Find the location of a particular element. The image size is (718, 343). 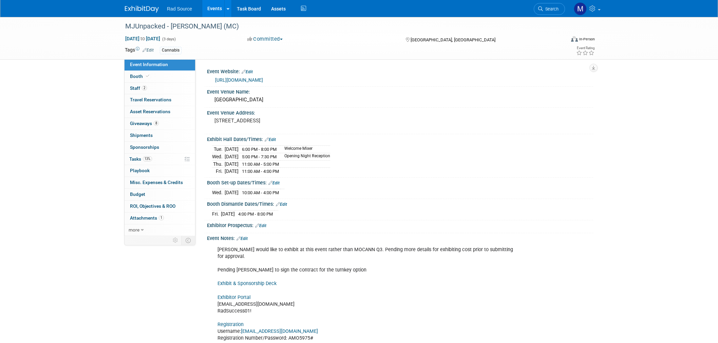

span: Sponsorships is located at coordinates (144, 147).